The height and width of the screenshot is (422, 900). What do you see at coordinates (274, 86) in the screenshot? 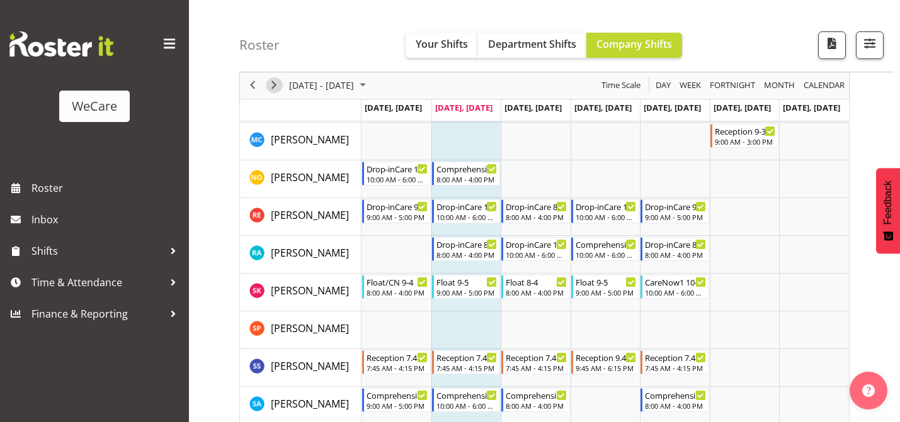
I see `div: next period` at bounding box center [274, 86].